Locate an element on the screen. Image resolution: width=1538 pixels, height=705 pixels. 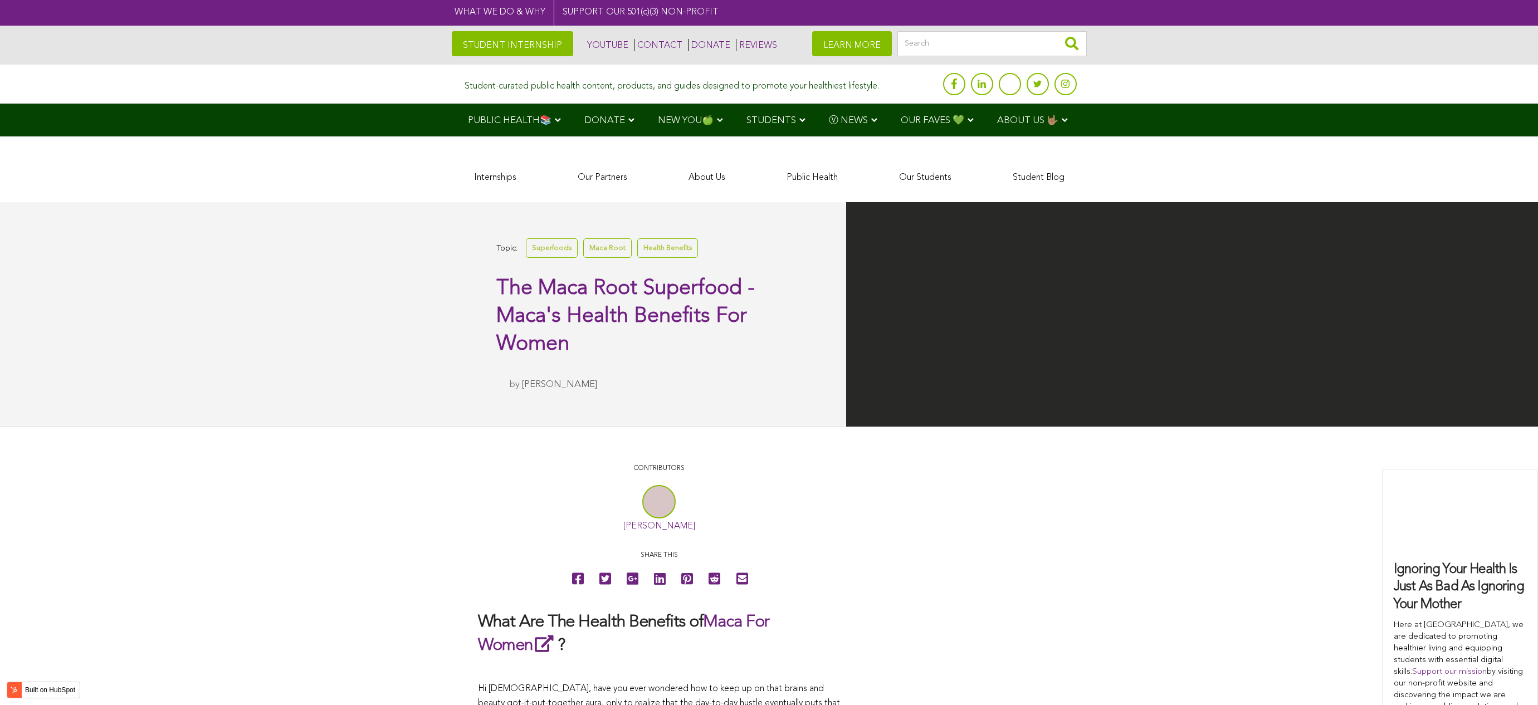
span: ABOUT US 🤟🏽 is located at coordinates (1028, 120).